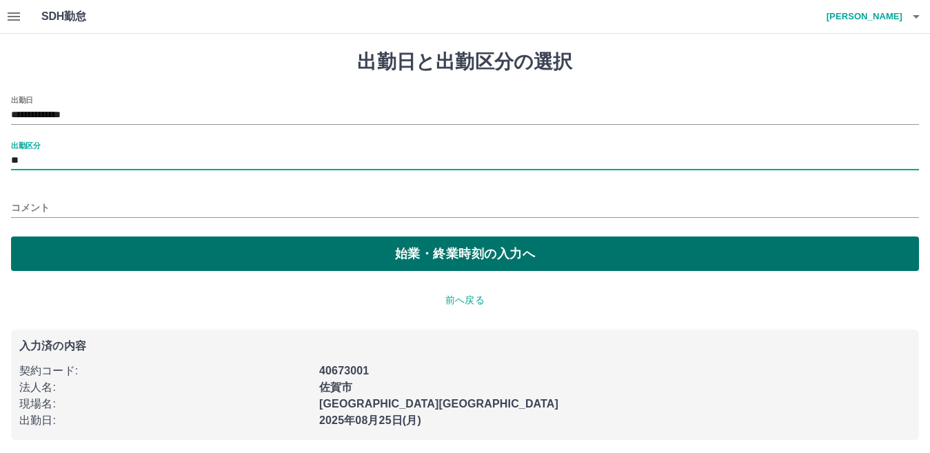 This screenshot has width=930, height=453. What do you see at coordinates (370, 420) in the screenshot?
I see `b: 2025年08月25日(月)` at bounding box center [370, 420].